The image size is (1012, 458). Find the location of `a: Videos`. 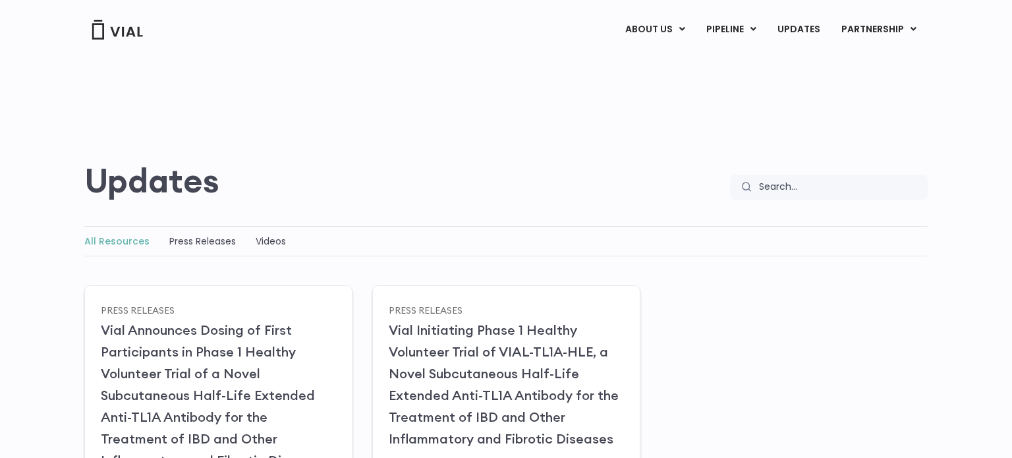

a: Videos is located at coordinates (271, 241).